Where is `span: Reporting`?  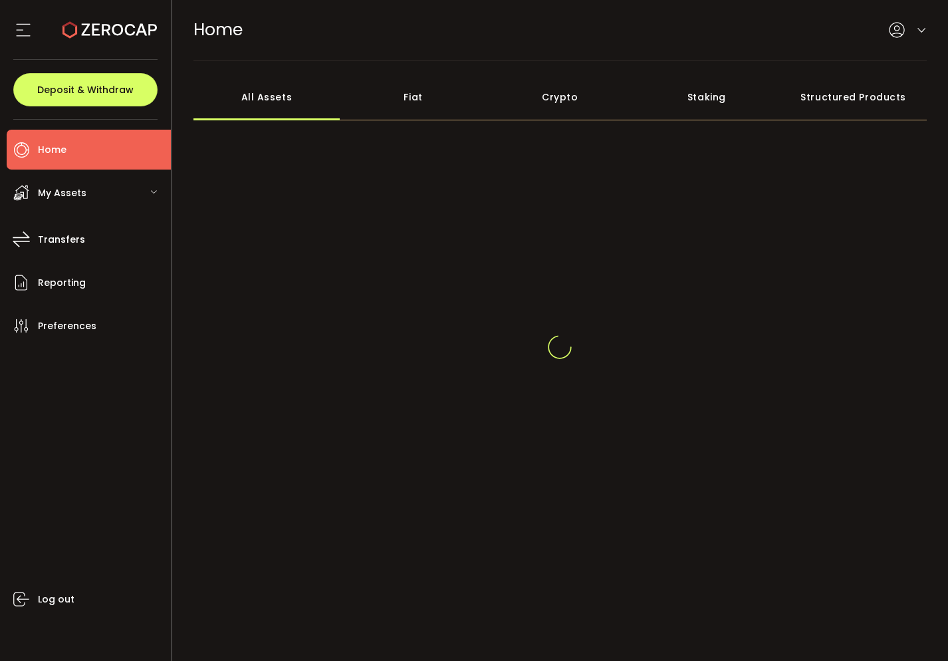
span: Reporting is located at coordinates (62, 283).